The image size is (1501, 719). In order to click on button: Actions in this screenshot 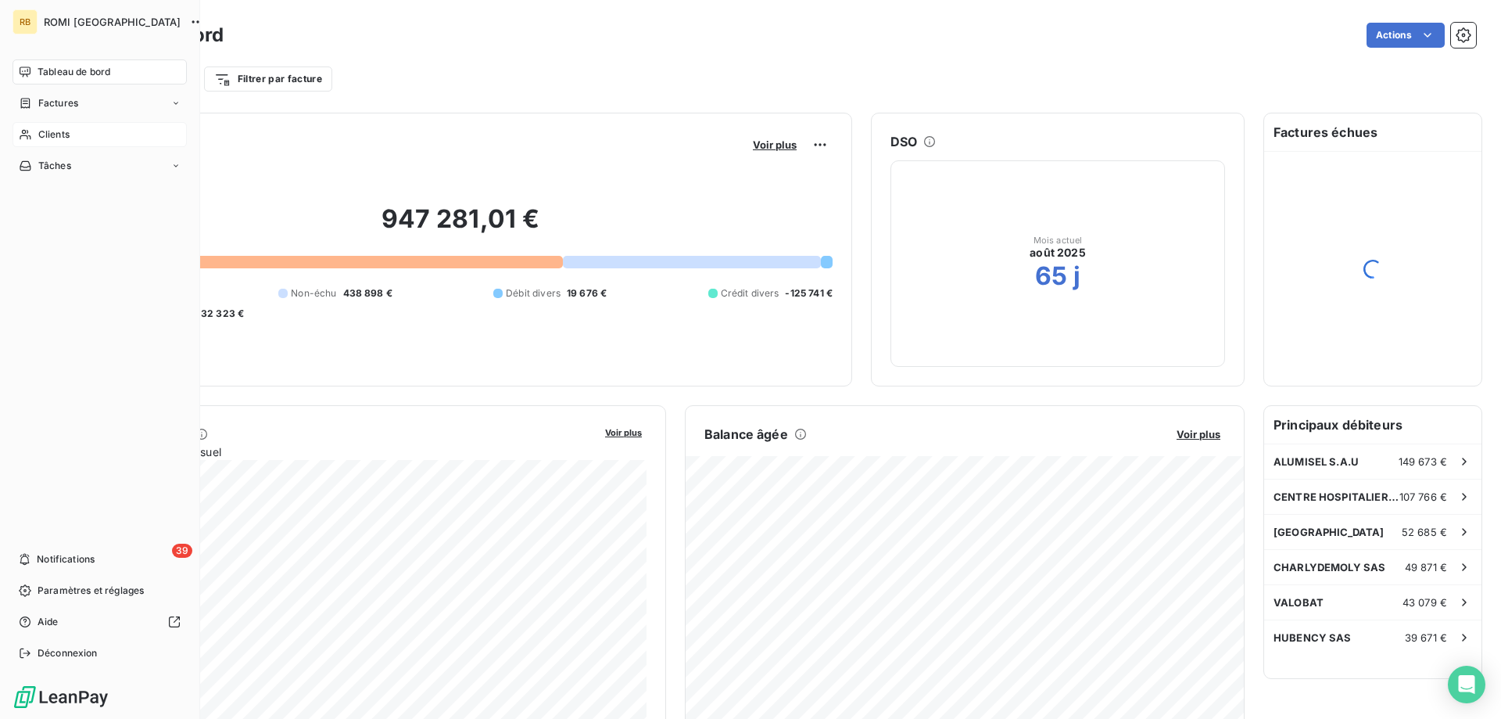, I will do `click(1406, 35)`.